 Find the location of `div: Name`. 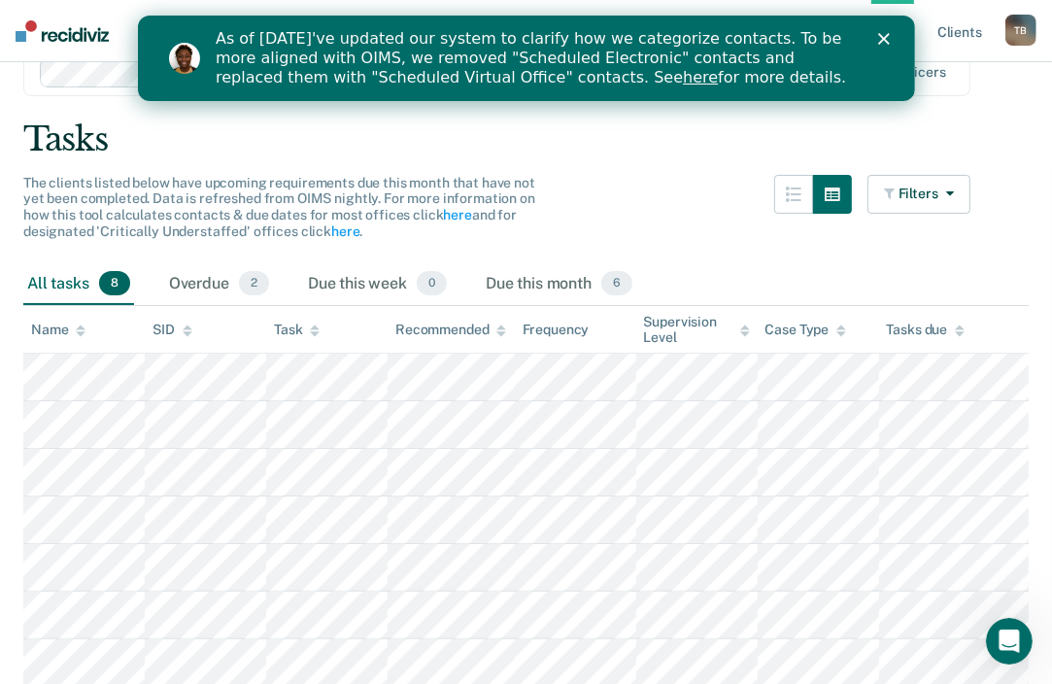

div: Name is located at coordinates (58, 329).